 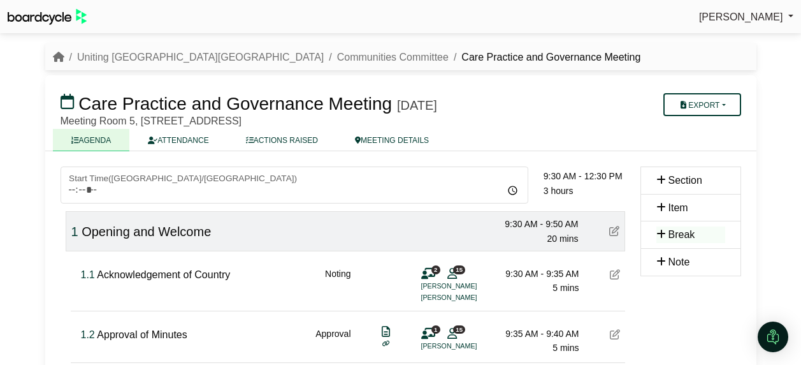 I want to click on span: Note, so click(x=680, y=261).